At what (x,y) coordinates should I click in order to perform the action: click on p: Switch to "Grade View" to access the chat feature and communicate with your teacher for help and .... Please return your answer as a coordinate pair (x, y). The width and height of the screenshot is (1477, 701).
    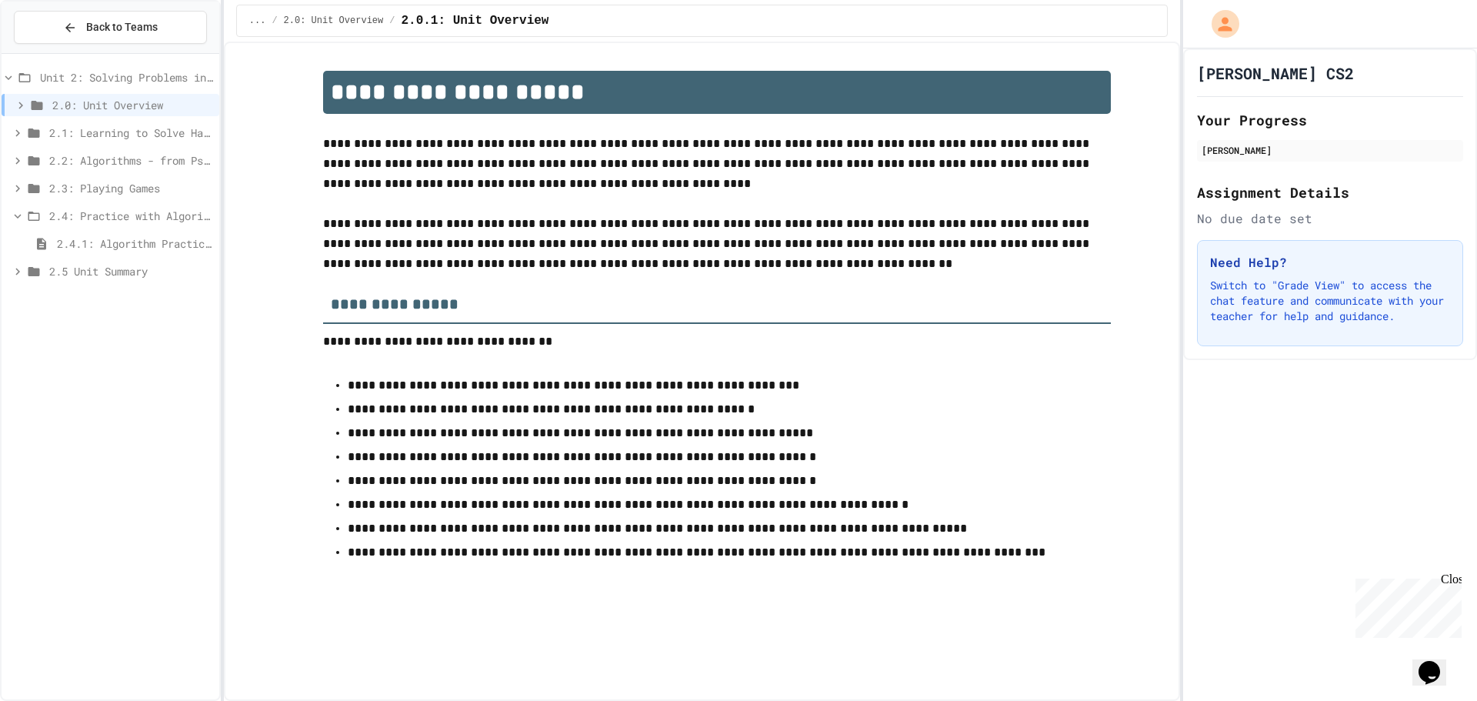
    Looking at the image, I should click on (1330, 301).